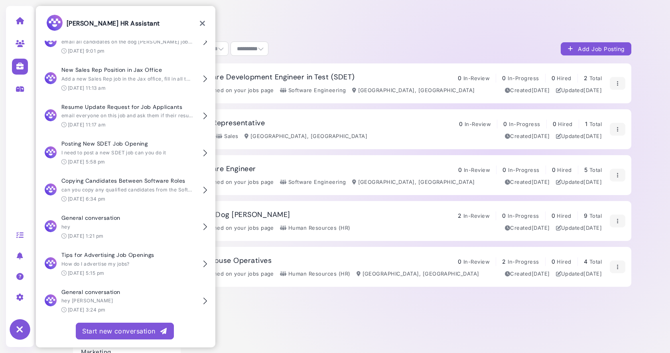 The height and width of the screenshot is (353, 670). I want to click on span: hey, so click(66, 226).